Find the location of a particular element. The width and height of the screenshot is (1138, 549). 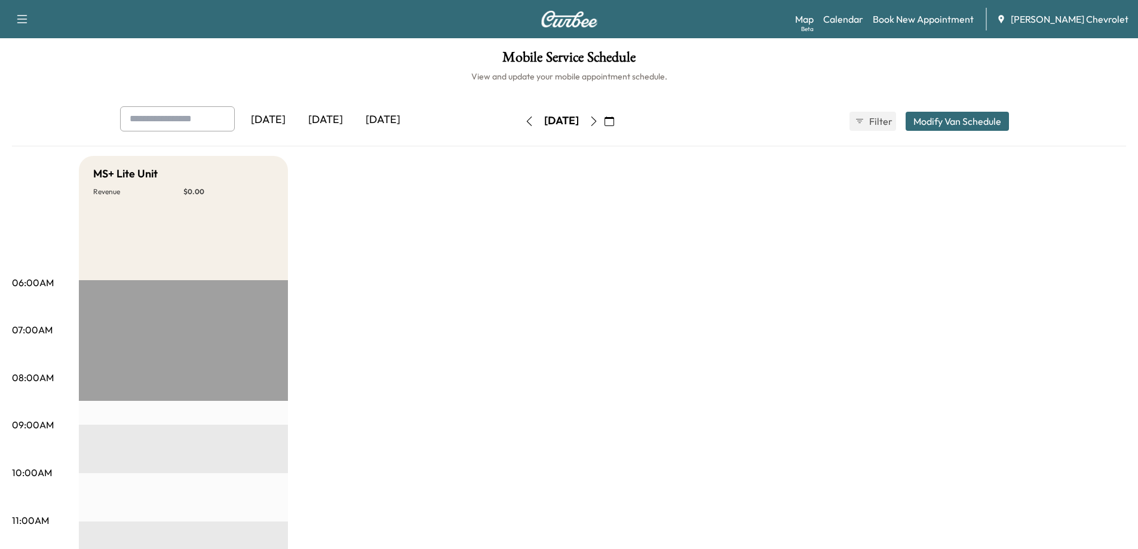

h1: Mobile Service Schedule is located at coordinates (569, 60).